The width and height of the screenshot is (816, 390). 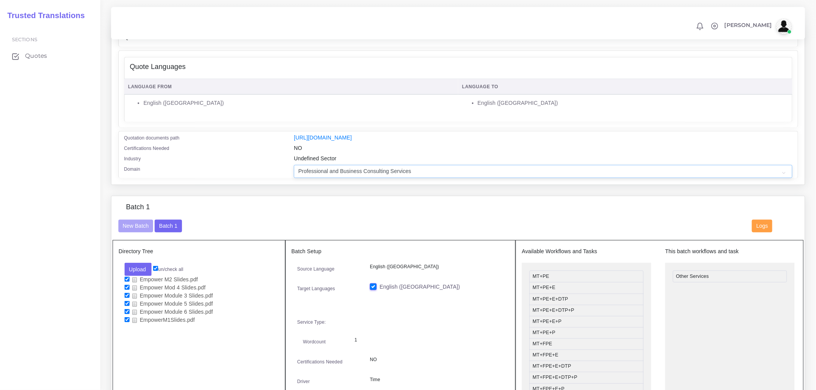 What do you see at coordinates (50, 56) in the screenshot?
I see `a: Quotes` at bounding box center [50, 56].